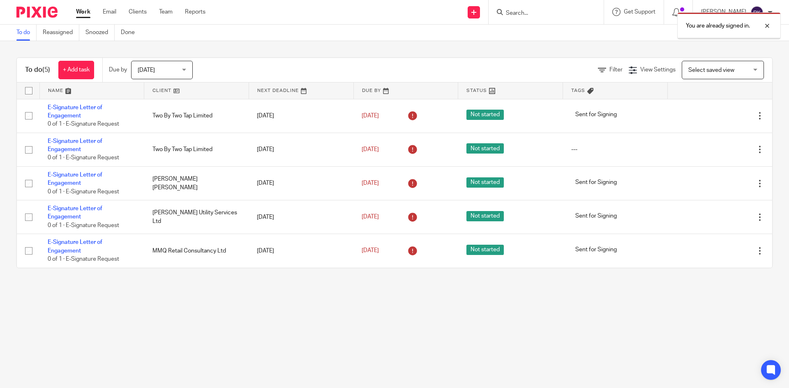  I want to click on a: Reports, so click(195, 12).